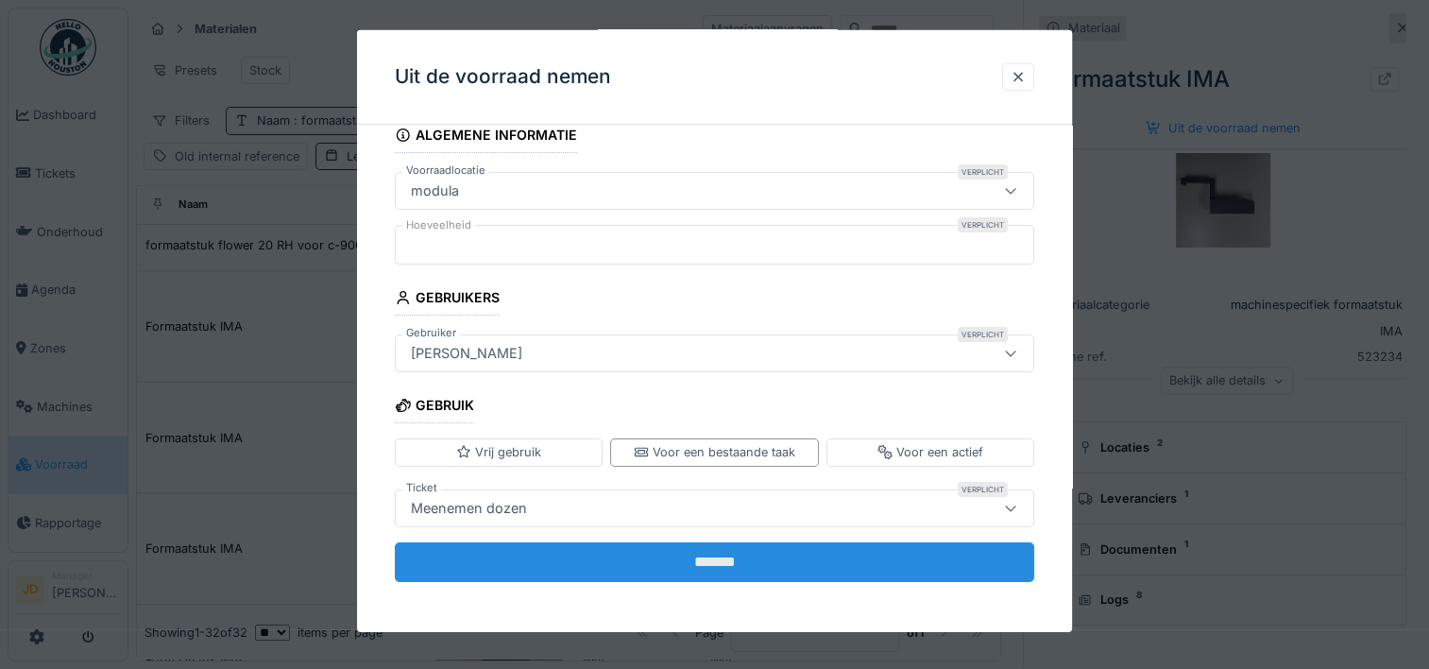  I want to click on label: Gebruiker, so click(431, 332).